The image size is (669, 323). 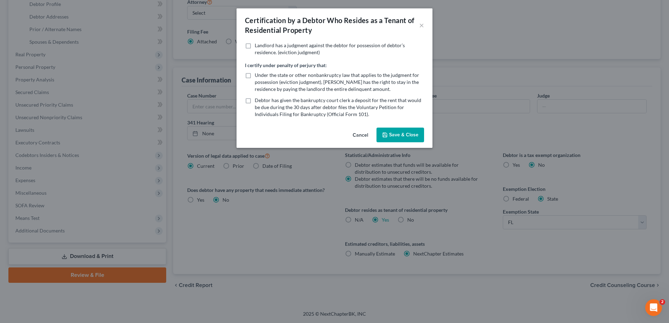 I want to click on span: 2, so click(x=662, y=302).